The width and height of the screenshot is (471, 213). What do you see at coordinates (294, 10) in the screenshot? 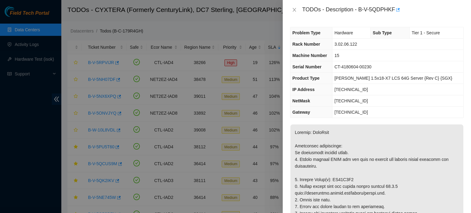
I see `button: Close` at bounding box center [294, 10].